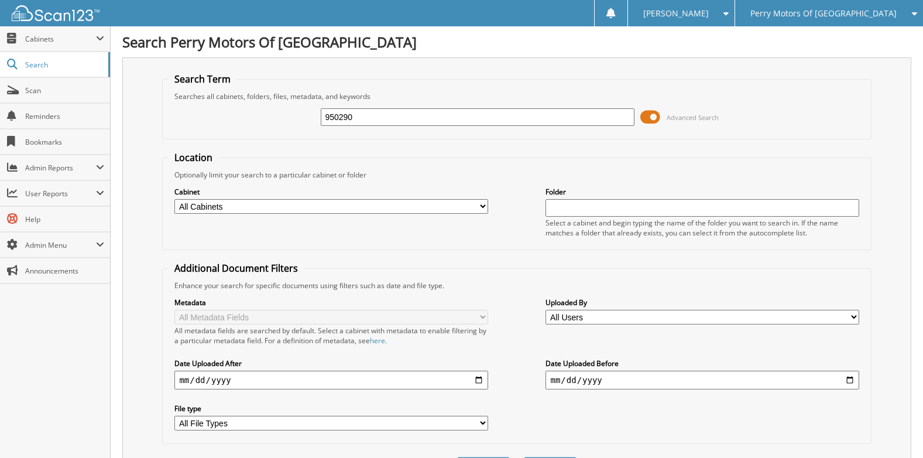 This screenshot has height=458, width=923. What do you see at coordinates (64, 142) in the screenshot?
I see `span: Bookmarks` at bounding box center [64, 142].